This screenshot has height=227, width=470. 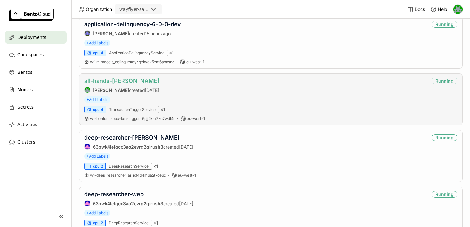 I want to click on a: deep-researcher-web, so click(x=114, y=194).